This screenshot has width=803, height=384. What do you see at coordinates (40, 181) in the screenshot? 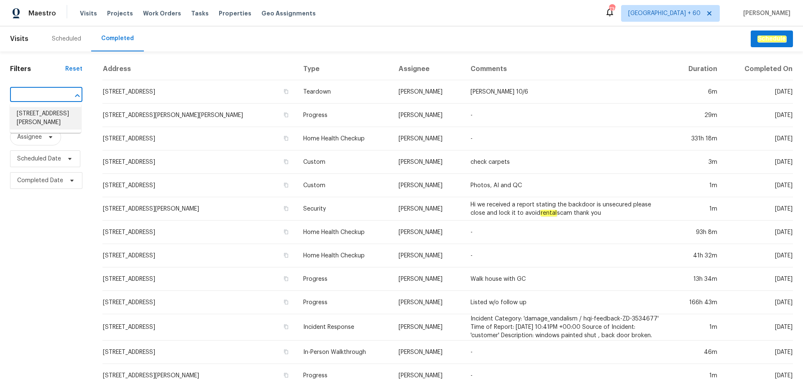
I see `span: Completed Date` at bounding box center [40, 181].